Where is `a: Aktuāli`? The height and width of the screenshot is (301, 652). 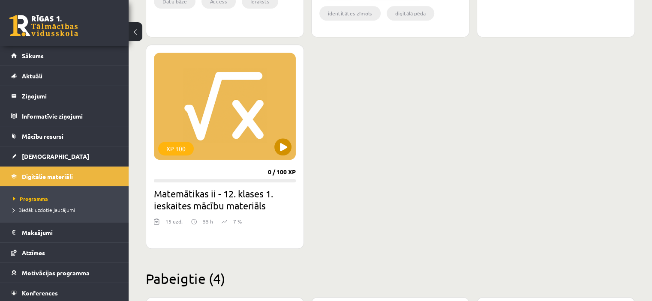 a: Aktuāli is located at coordinates (64, 76).